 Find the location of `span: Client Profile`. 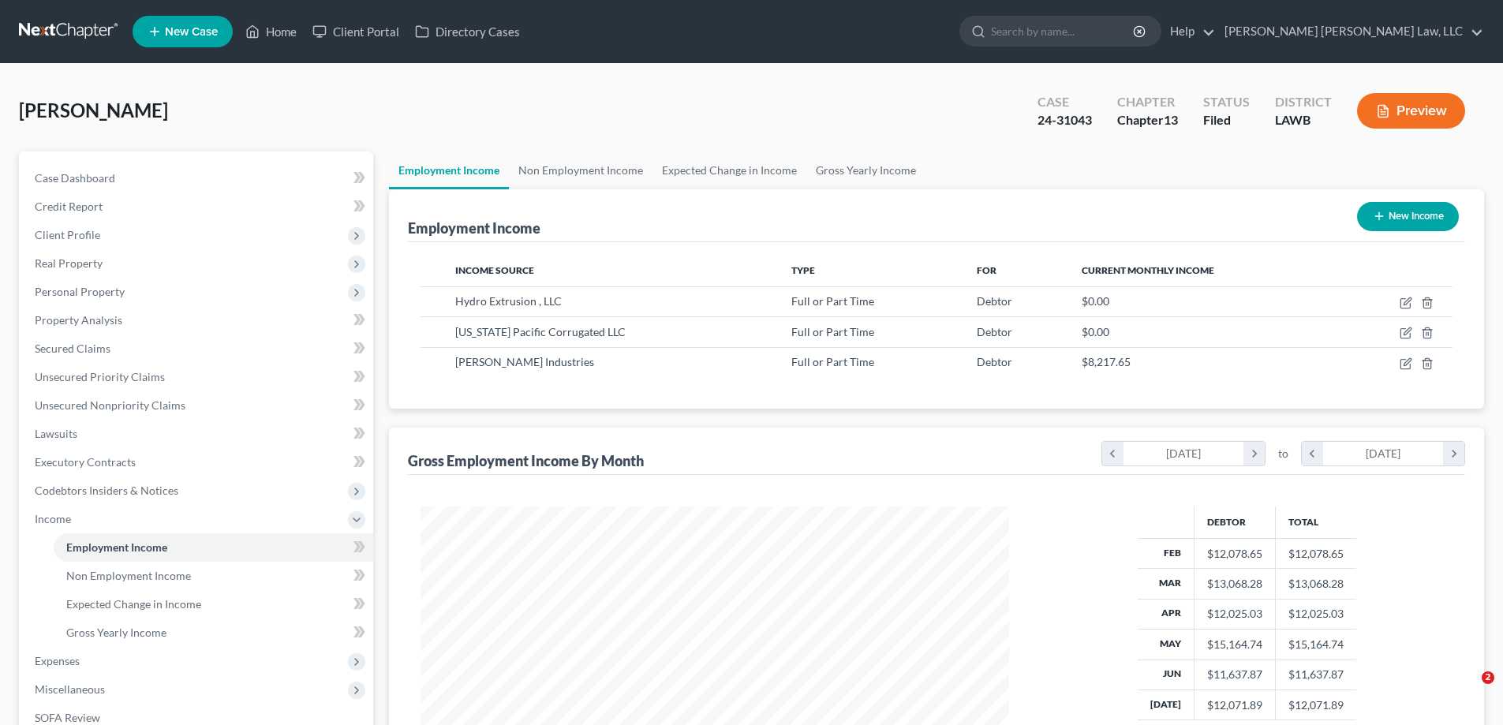

span: Client Profile is located at coordinates (67, 234).